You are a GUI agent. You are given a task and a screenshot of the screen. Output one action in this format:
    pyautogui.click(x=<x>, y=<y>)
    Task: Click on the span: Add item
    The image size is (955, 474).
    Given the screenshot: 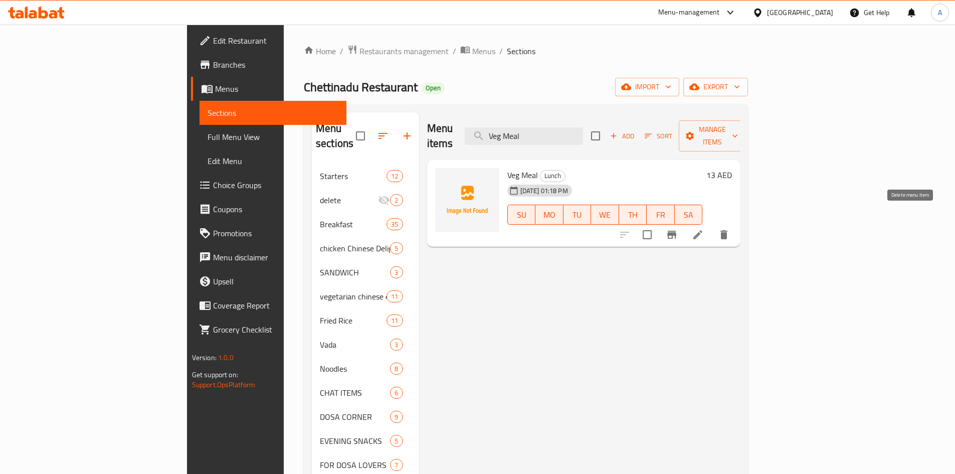 What is the action you would take?
    pyautogui.click(x=622, y=136)
    